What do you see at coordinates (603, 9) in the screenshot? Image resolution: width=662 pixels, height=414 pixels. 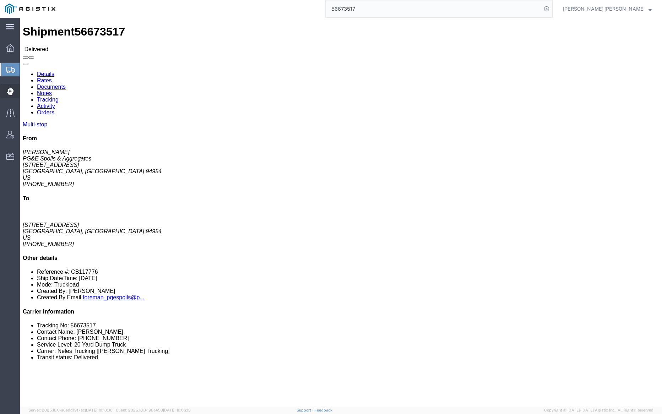 I see `span: Kayte Bray Dogali` at bounding box center [603, 9].